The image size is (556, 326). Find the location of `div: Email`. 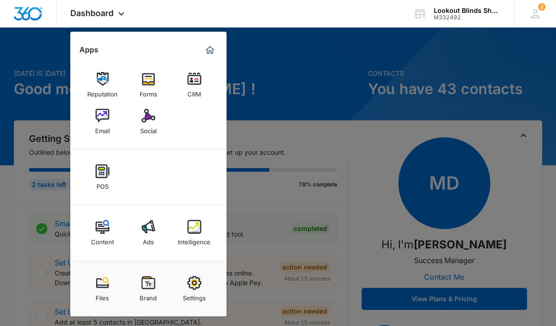

div: Email is located at coordinates (102, 129).